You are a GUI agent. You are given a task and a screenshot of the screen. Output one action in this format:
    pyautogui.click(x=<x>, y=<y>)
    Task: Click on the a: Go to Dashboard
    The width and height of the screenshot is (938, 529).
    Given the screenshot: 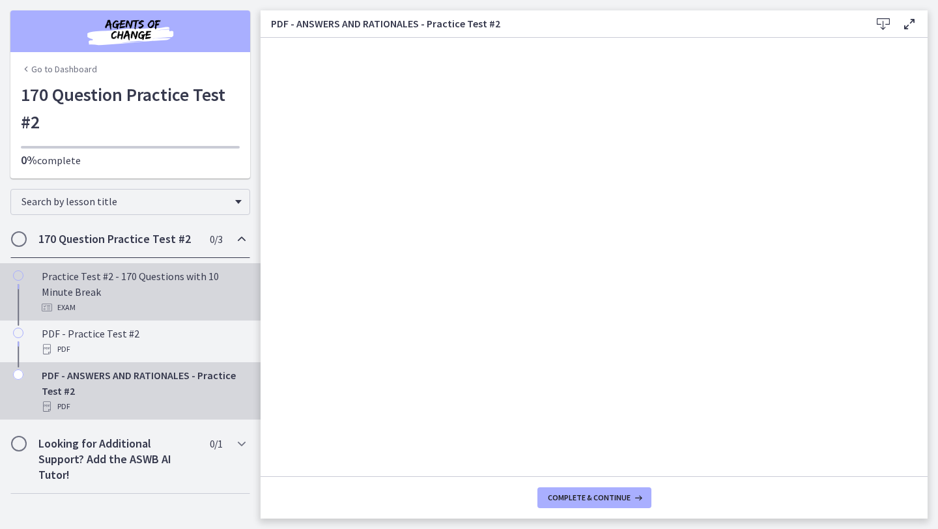 What is the action you would take?
    pyautogui.click(x=59, y=69)
    